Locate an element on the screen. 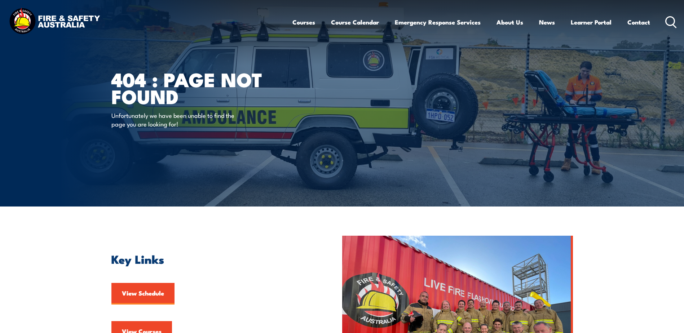 This screenshot has height=333, width=684. a: Learner Portal is located at coordinates (591, 22).